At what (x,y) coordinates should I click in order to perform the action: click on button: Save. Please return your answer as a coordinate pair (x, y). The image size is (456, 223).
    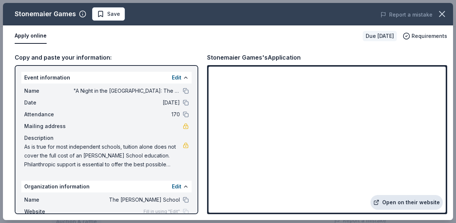
    Looking at the image, I should click on (108, 14).